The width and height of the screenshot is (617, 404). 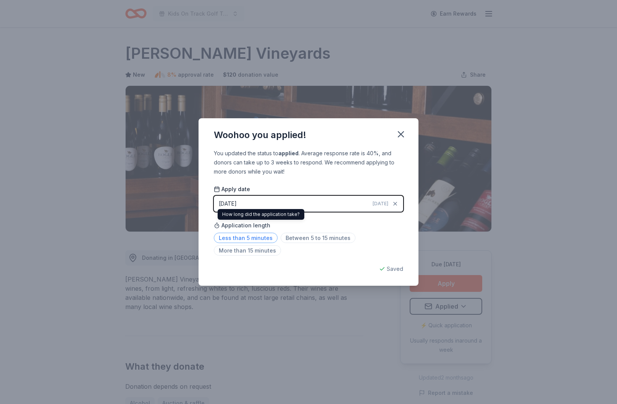 I want to click on div: You updated the status to . Average response rate is 40%, and donors can take up to 3 weeks to re..., so click(x=308, y=163).